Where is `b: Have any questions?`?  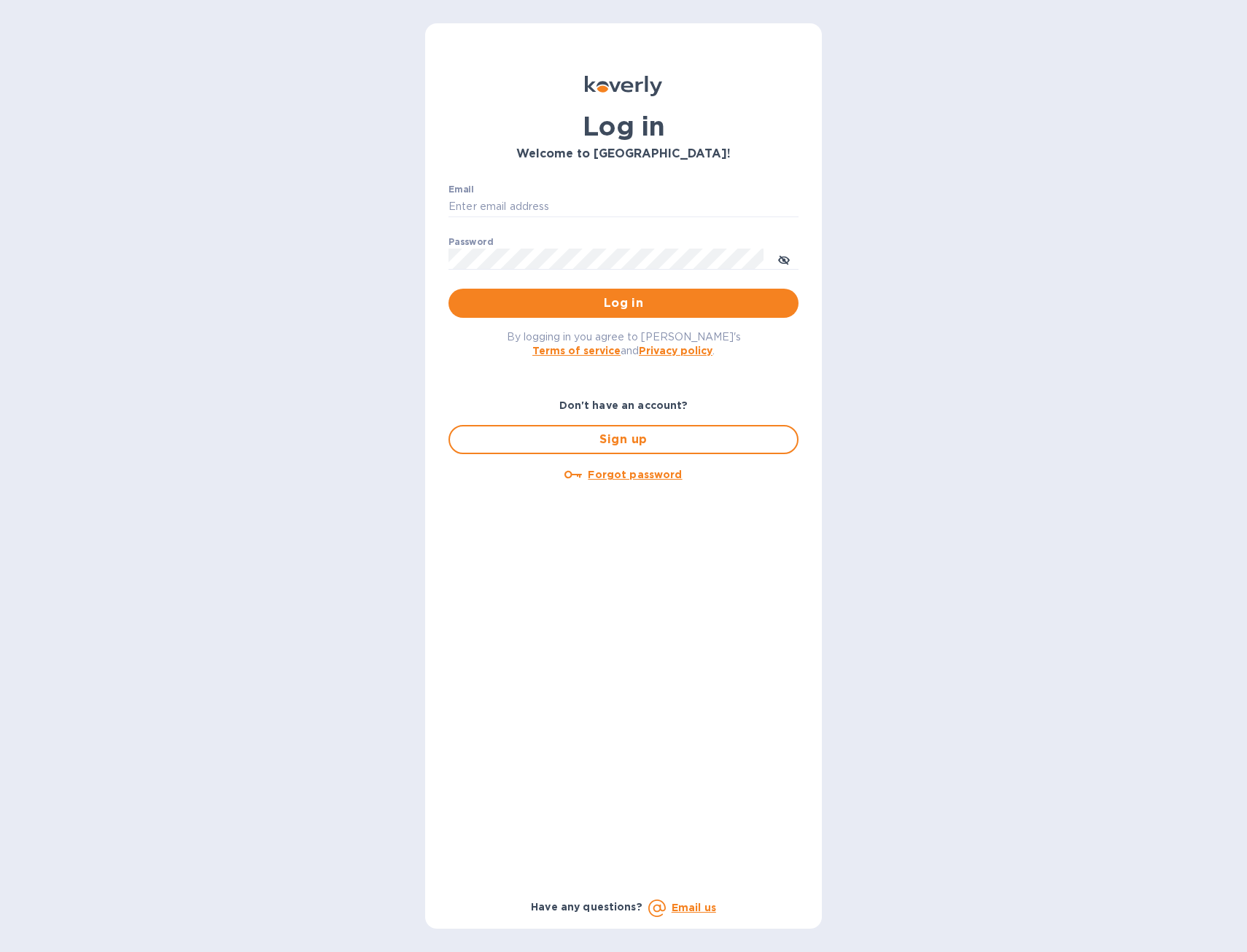 b: Have any questions? is located at coordinates (586, 907).